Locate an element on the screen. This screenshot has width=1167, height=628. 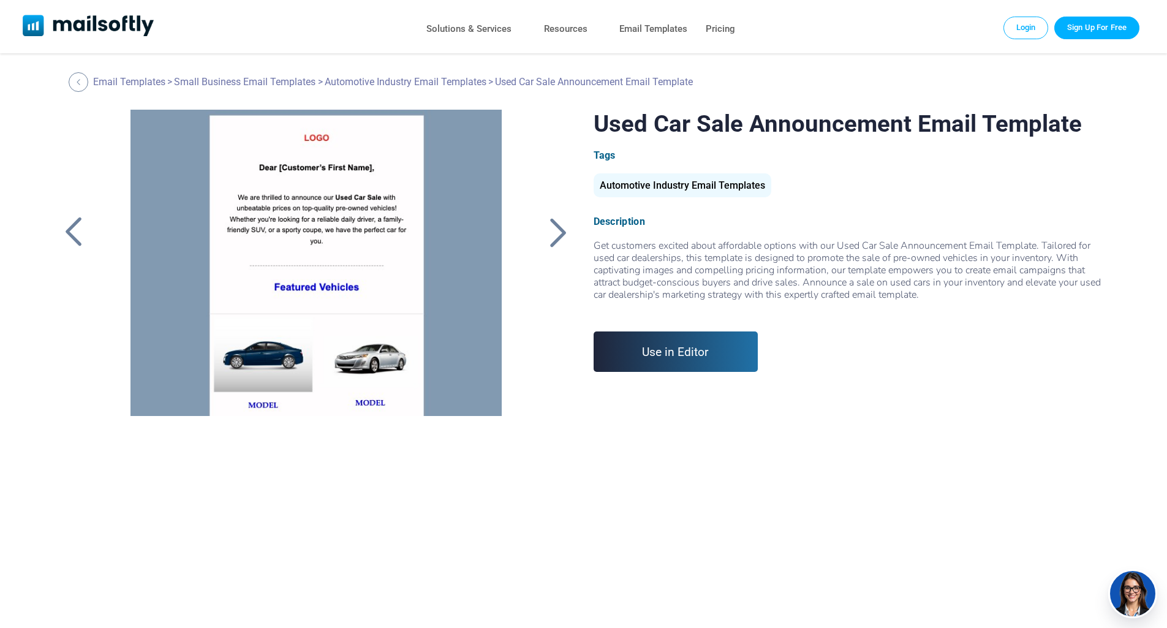
a: Trial is located at coordinates (1097, 28).